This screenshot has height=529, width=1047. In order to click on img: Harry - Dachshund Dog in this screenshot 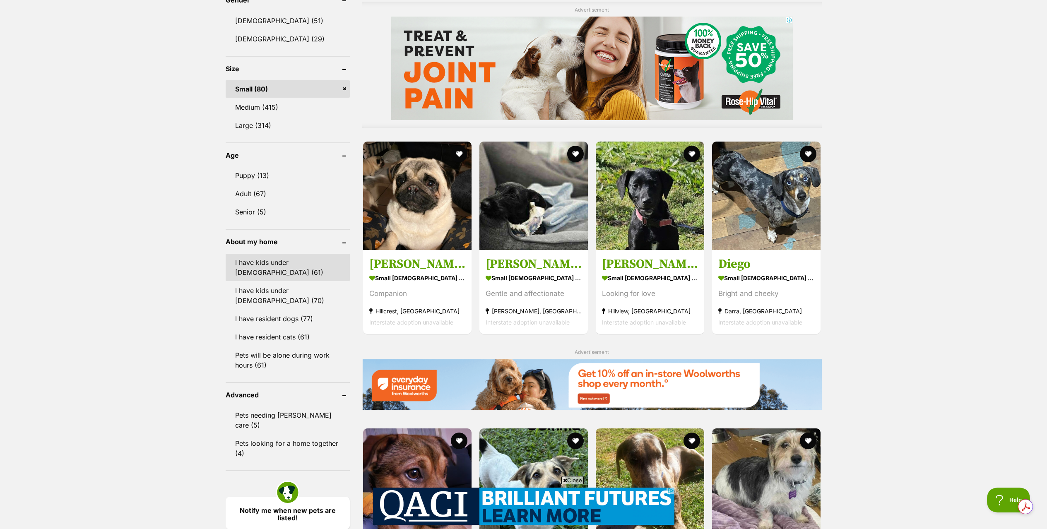, I will do `click(650, 196)`.